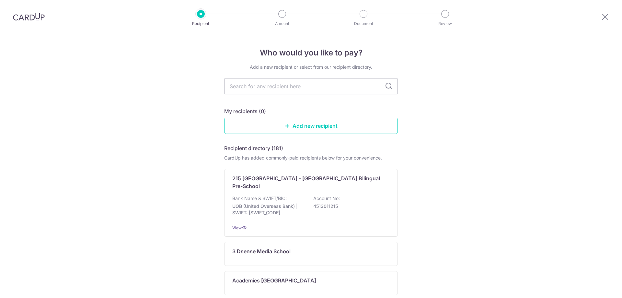 This screenshot has width=622, height=298. I want to click on a: View, so click(237, 227).